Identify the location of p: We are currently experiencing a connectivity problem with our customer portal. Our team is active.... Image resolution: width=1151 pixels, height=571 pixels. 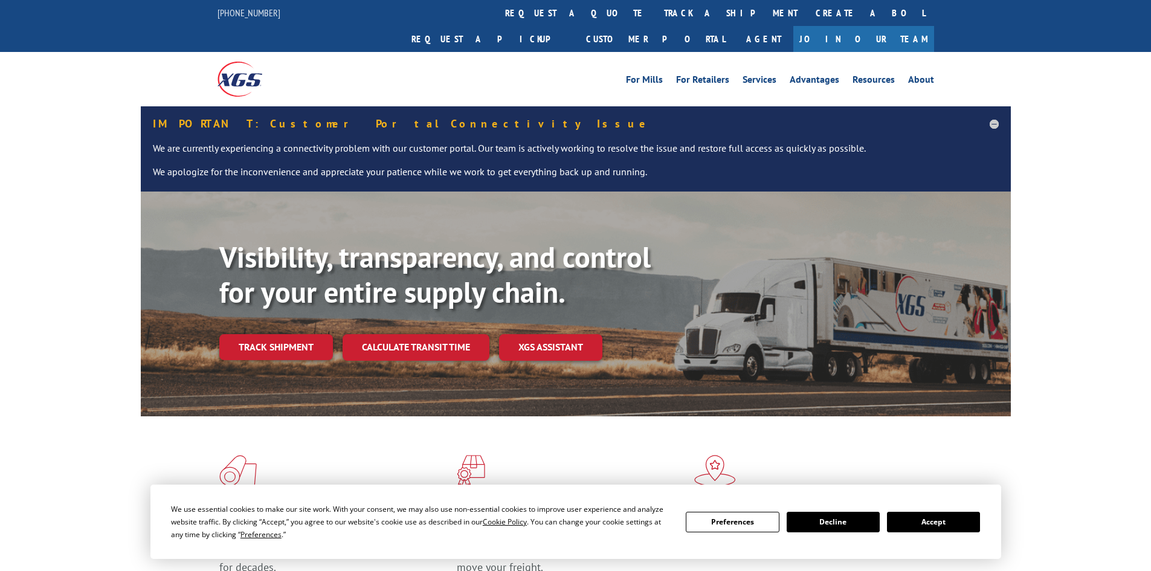
(576, 153).